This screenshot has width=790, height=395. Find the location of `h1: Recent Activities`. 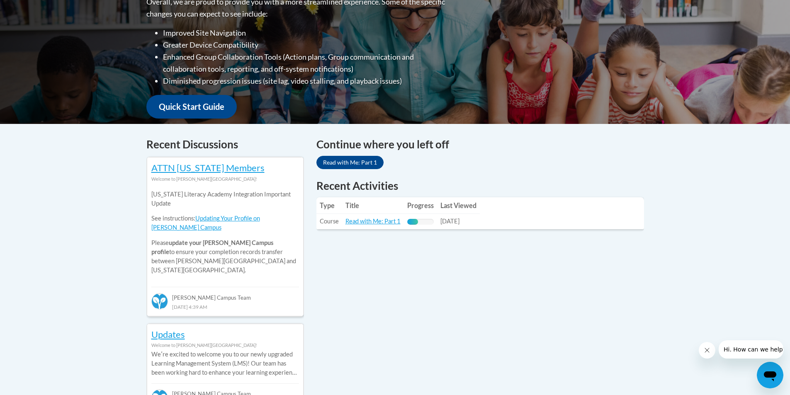

h1: Recent Activities is located at coordinates (480, 186).